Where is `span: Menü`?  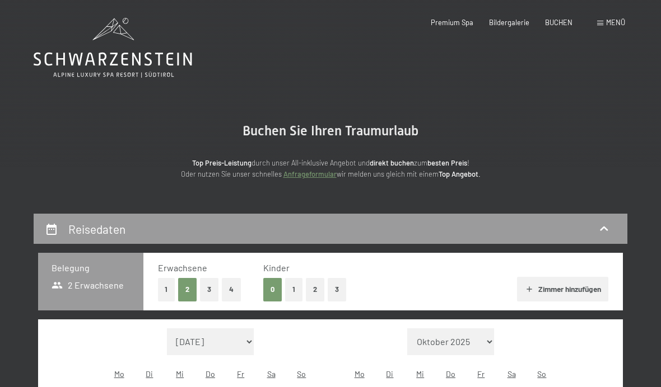 span: Menü is located at coordinates (615, 22).